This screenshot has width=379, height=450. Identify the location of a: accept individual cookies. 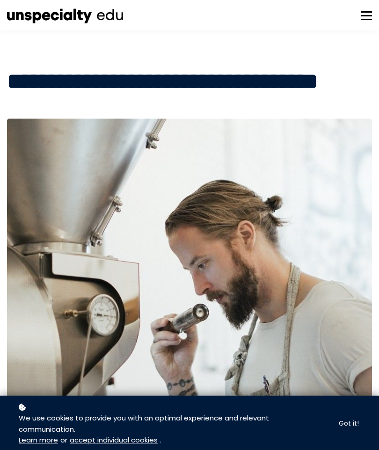
(114, 439).